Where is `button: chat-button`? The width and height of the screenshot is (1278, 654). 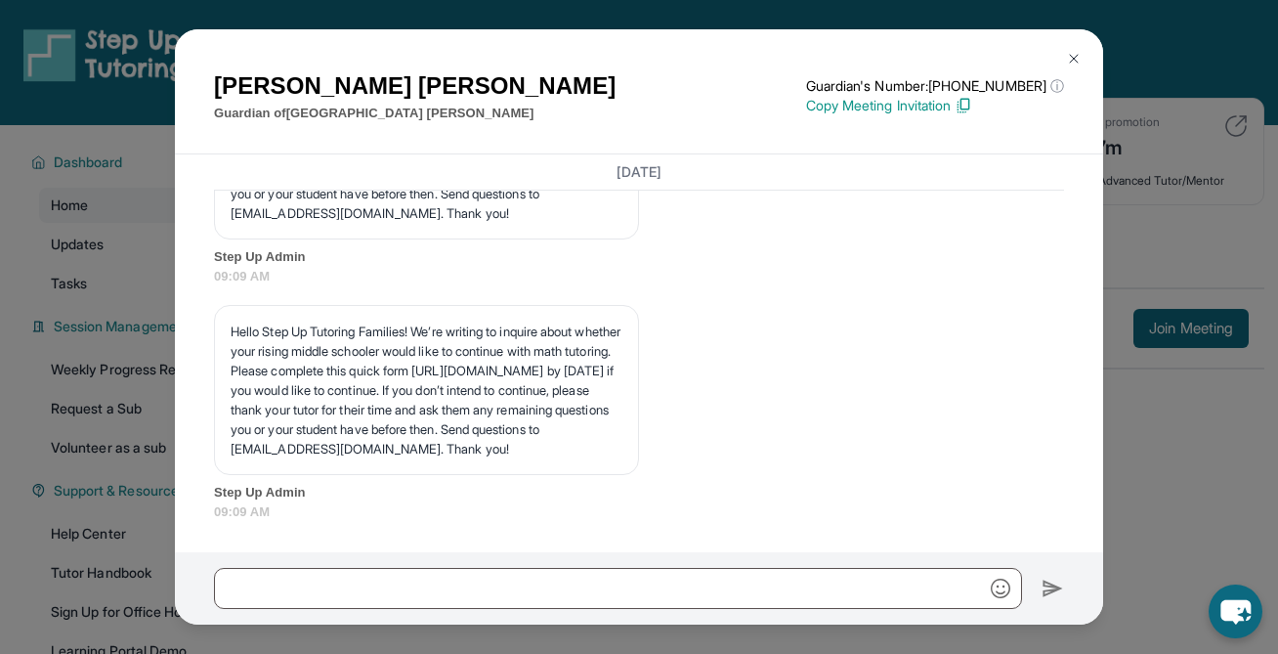 button: chat-button is located at coordinates (1235, 611).